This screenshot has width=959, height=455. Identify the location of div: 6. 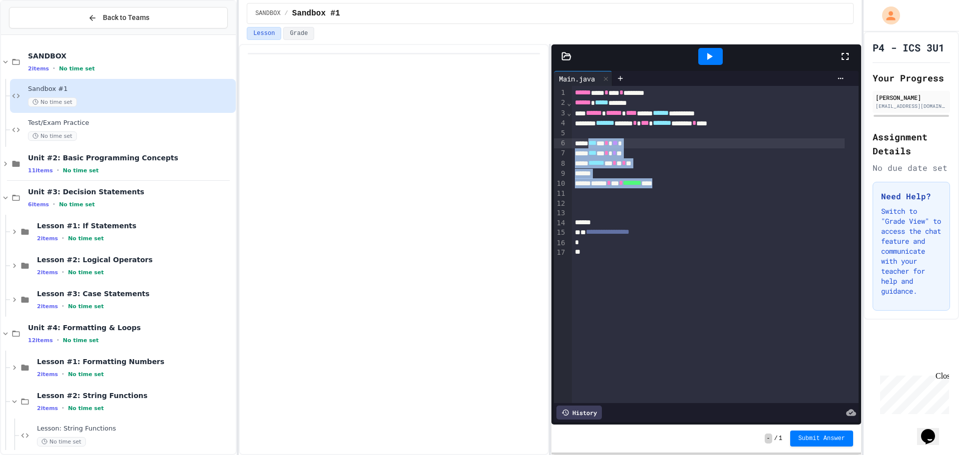
(560, 143).